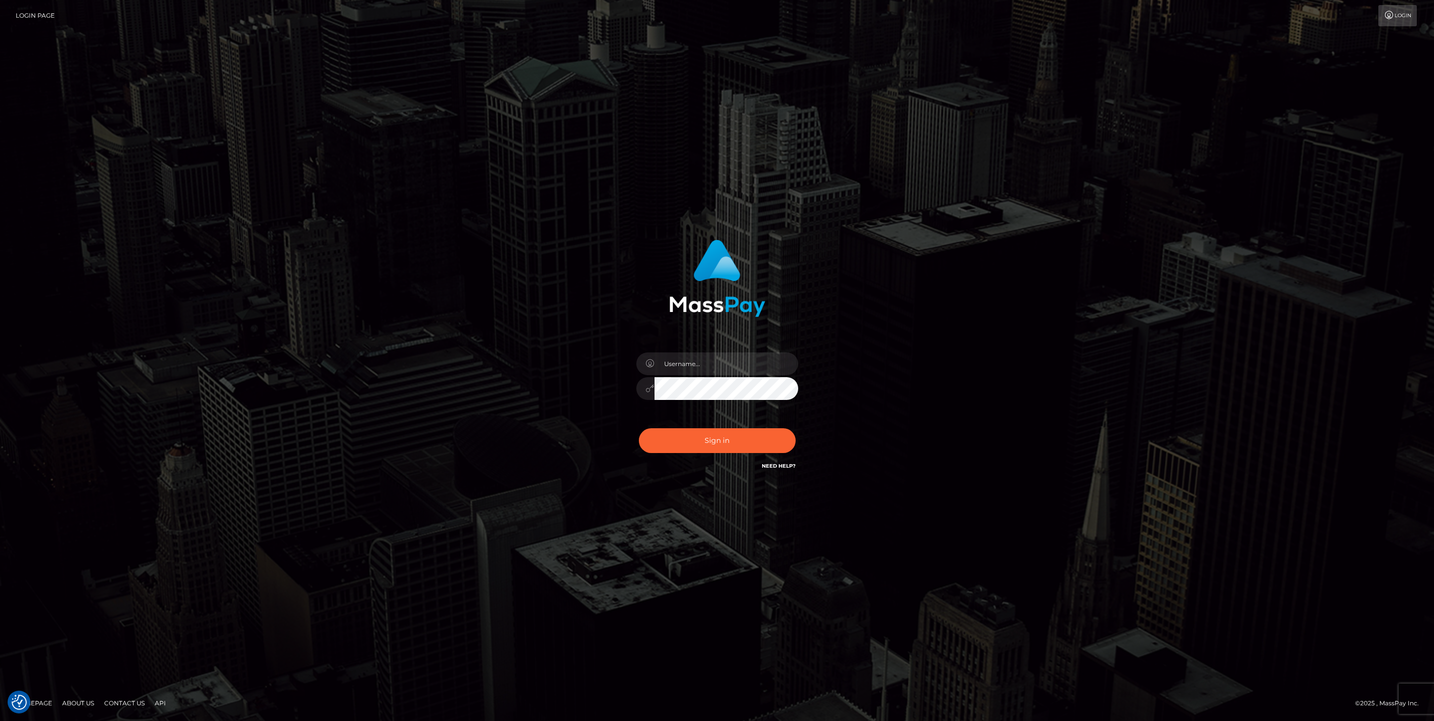 The image size is (1434, 721). I want to click on input: Username..., so click(726, 364).